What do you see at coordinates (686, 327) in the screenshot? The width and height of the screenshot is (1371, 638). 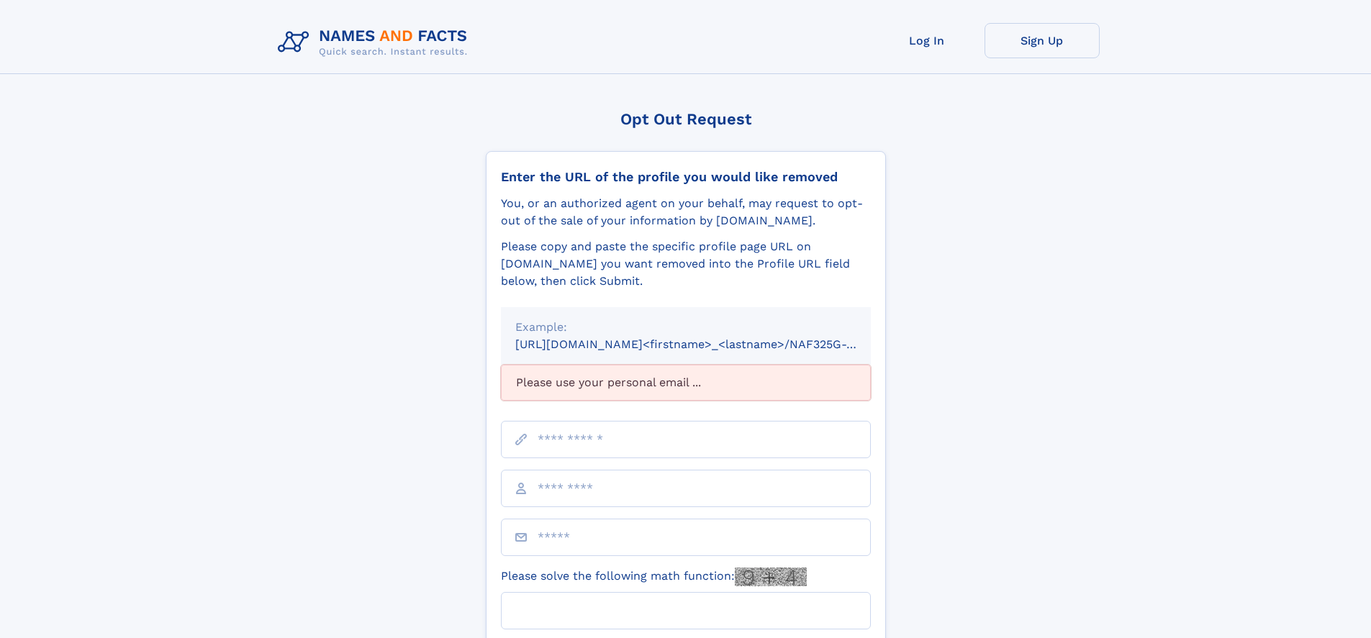 I see `div: Example:` at bounding box center [686, 327].